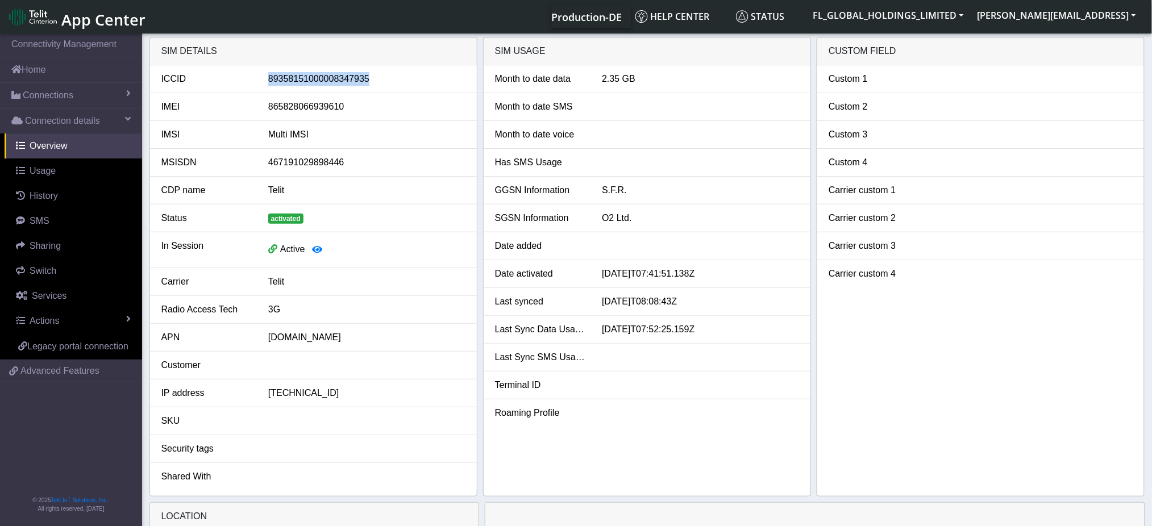 This screenshot has width=1152, height=526. Describe the element at coordinates (80, 500) in the screenshot. I see `a: Telit IoT Solutions, Inc.` at that location.